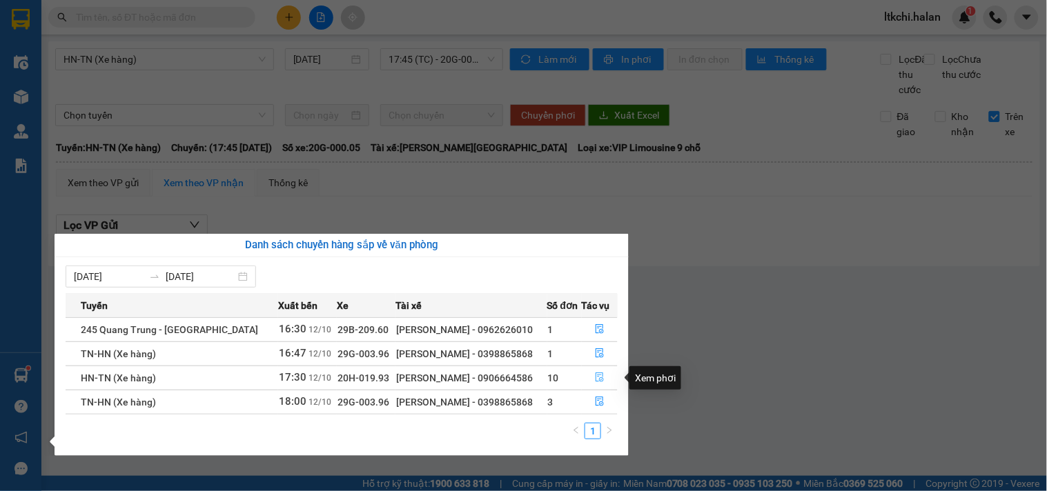 This screenshot has width=1047, height=491. Describe the element at coordinates (551, 402) in the screenshot. I see `span: 3` at that location.